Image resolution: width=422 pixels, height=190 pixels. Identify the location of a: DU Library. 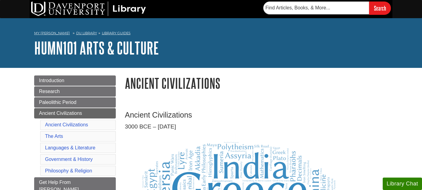
(87, 33).